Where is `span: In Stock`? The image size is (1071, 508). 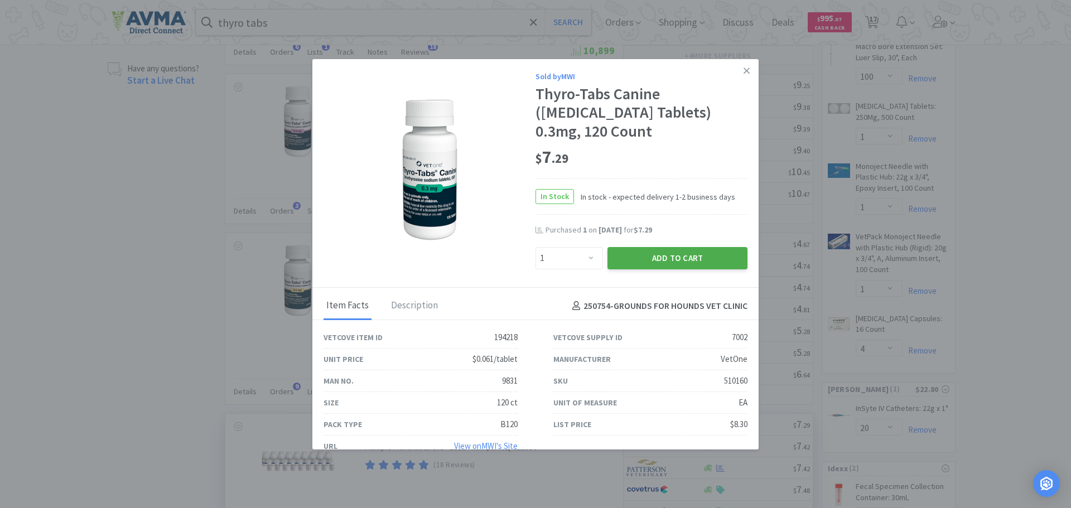
span: In Stock is located at coordinates (555, 196).